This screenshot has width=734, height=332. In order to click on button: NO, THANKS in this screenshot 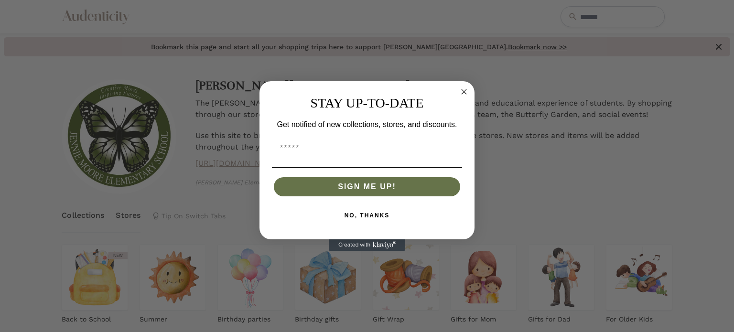, I will do `click(367, 215)`.